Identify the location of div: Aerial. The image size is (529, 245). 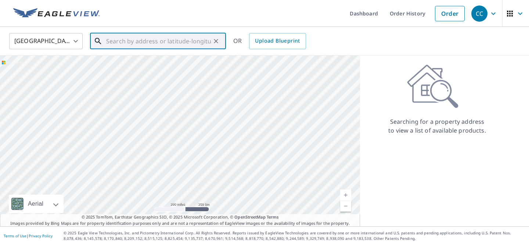
(36, 204).